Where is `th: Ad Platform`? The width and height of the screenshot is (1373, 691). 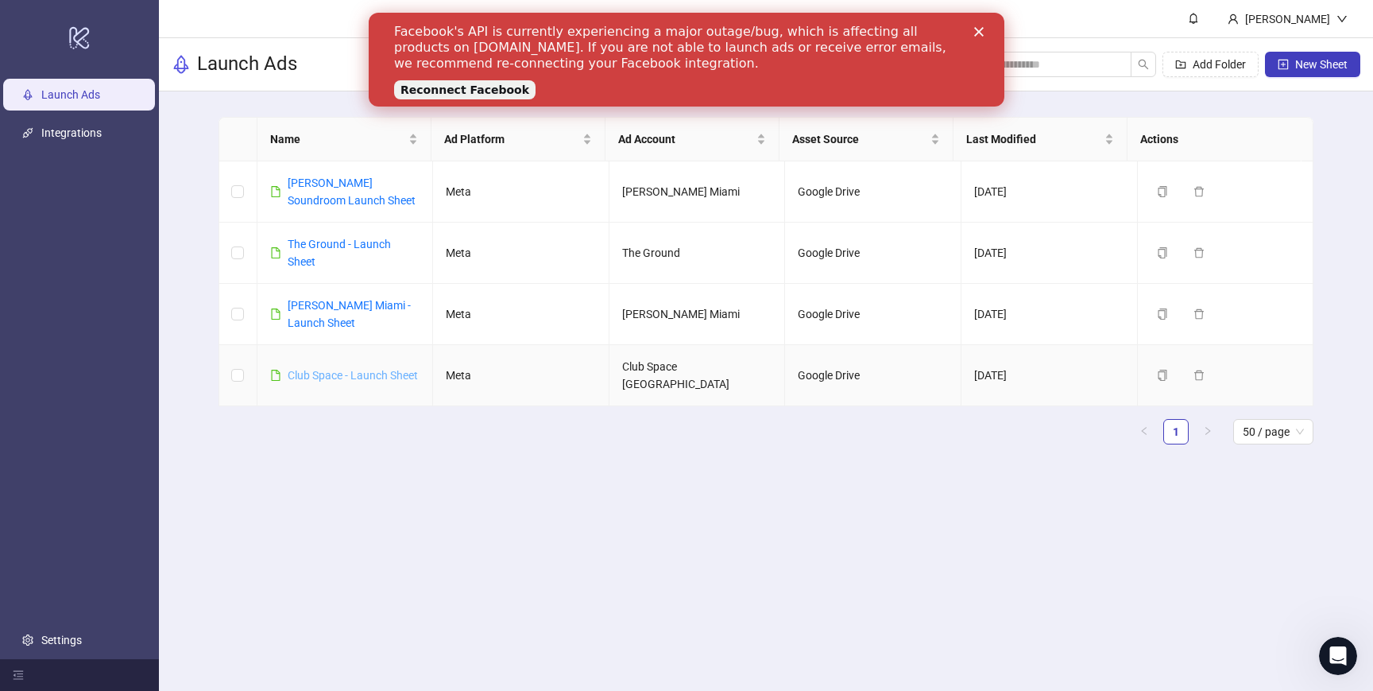 th: Ad Platform is located at coordinates (518, 139).